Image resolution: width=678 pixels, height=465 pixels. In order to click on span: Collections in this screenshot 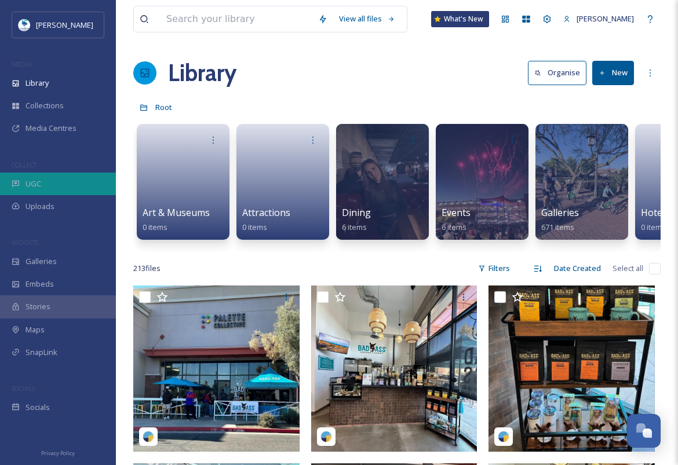, I will do `click(45, 105)`.